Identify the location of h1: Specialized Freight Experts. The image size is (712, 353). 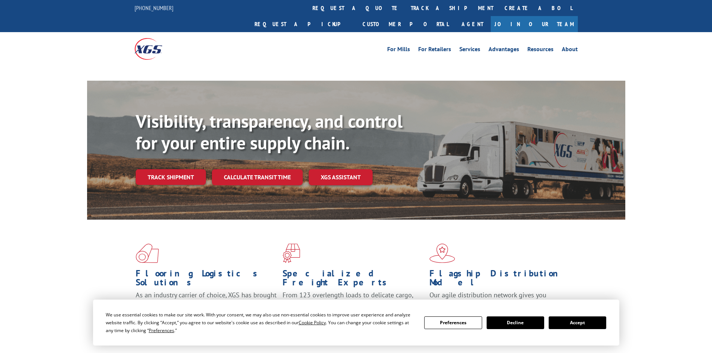
(353, 280).